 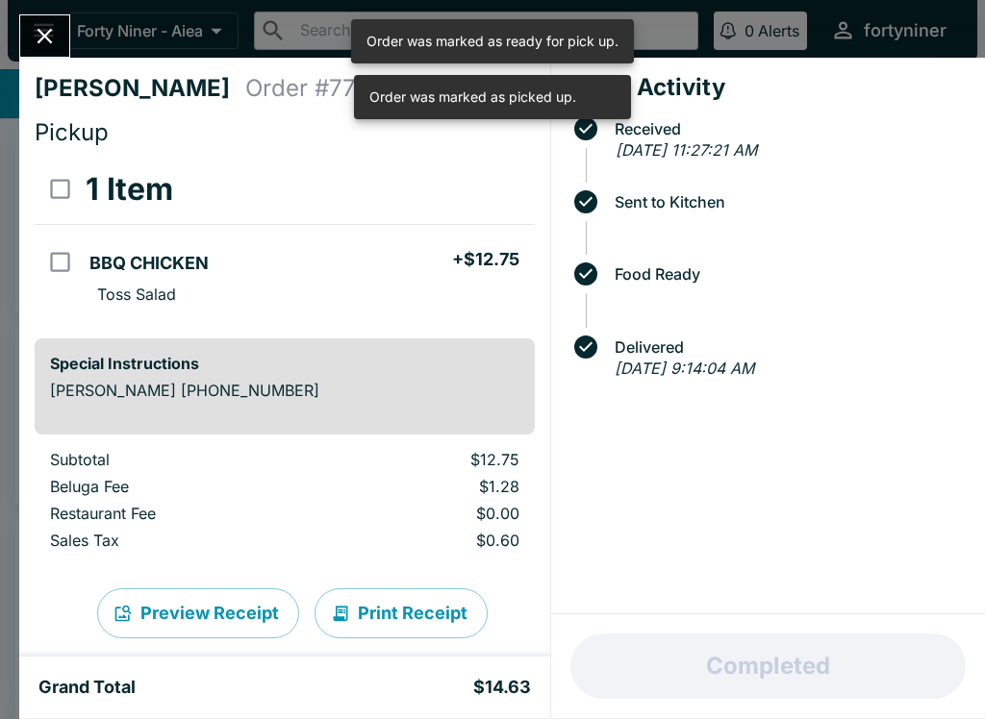 I want to click on span: Sent to Kitchen, so click(x=787, y=202).